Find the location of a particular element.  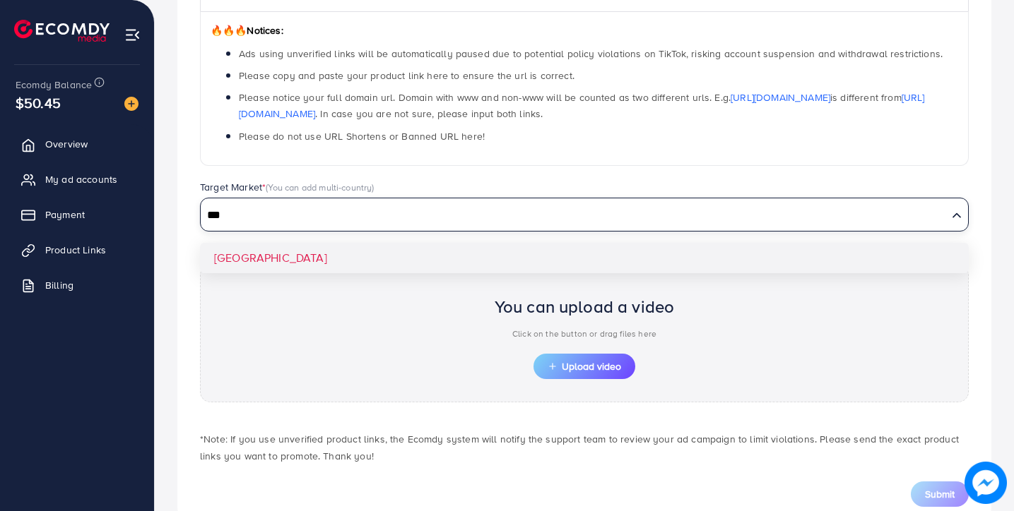

span: Please notice your full domain url. Domain with www and non-www will be counted as two different ... is located at coordinates (581, 105).